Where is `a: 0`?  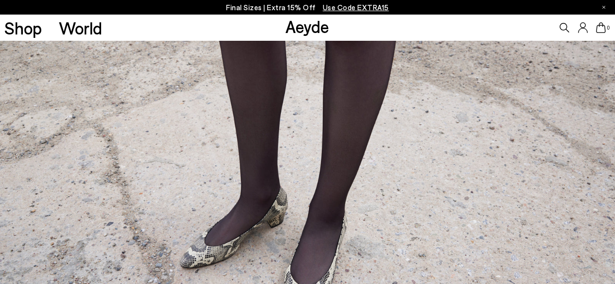
a: 0 is located at coordinates (601, 28).